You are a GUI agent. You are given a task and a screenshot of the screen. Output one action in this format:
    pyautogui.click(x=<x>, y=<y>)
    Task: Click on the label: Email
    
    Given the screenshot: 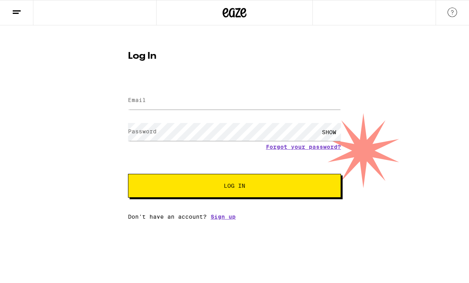 What is the action you would take?
    pyautogui.click(x=137, y=100)
    